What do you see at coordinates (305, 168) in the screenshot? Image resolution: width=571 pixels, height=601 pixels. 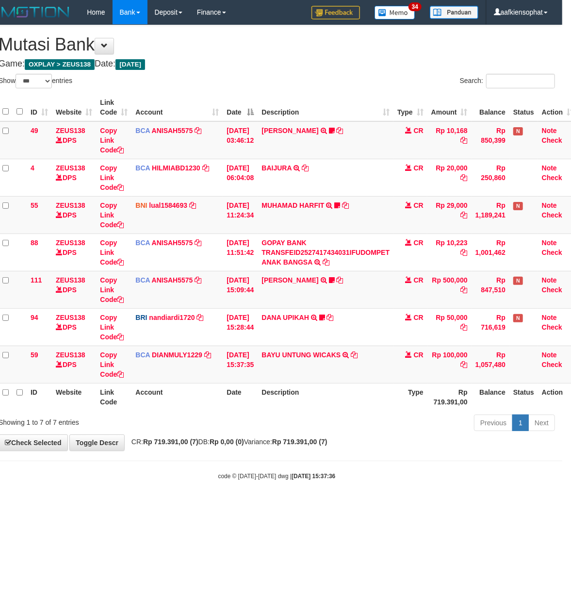 I see `a: Copy BAIJURA to clipboard` at bounding box center [305, 168].